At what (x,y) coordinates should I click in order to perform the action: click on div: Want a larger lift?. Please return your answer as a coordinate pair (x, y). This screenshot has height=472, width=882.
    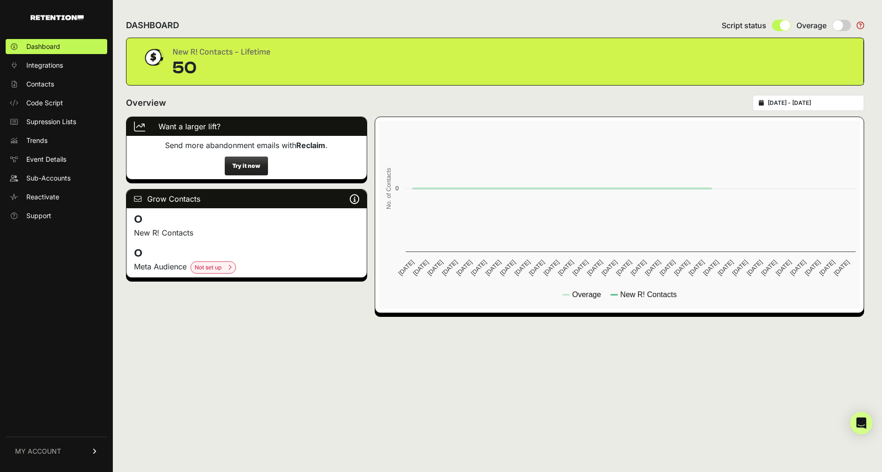
    Looking at the image, I should click on (246, 126).